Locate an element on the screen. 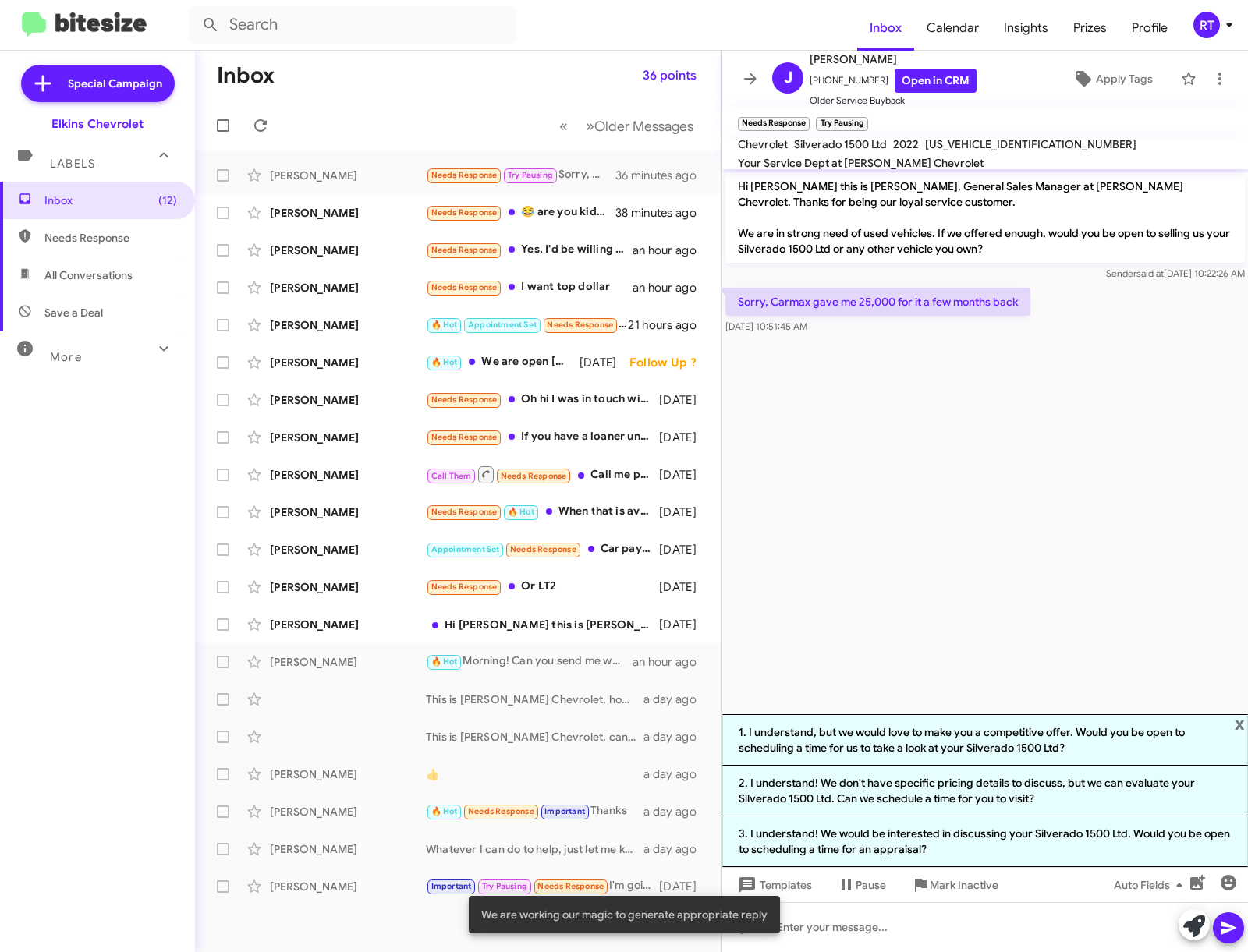  span: Templates is located at coordinates (773, 885).